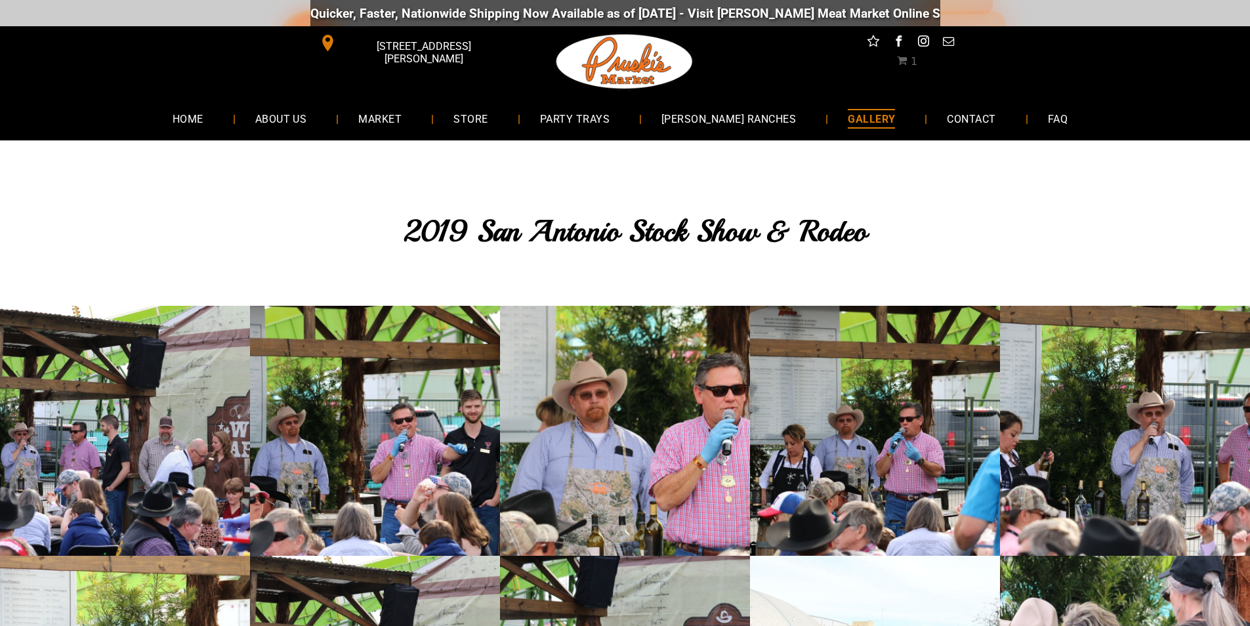 This screenshot has width=1250, height=626. I want to click on span: GALLERY, so click(871, 118).